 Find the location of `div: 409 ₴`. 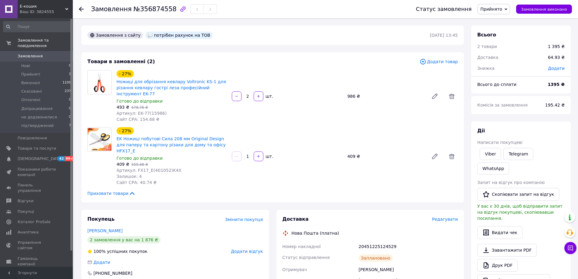

div: 409 ₴ is located at coordinates (386, 156).